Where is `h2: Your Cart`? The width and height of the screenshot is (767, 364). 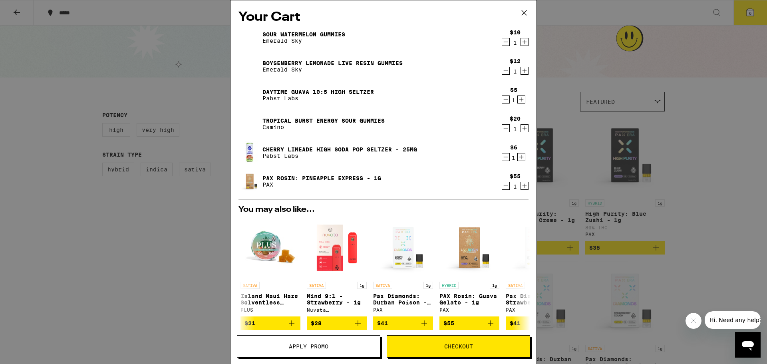
h2: Your Cart is located at coordinates (384, 17).